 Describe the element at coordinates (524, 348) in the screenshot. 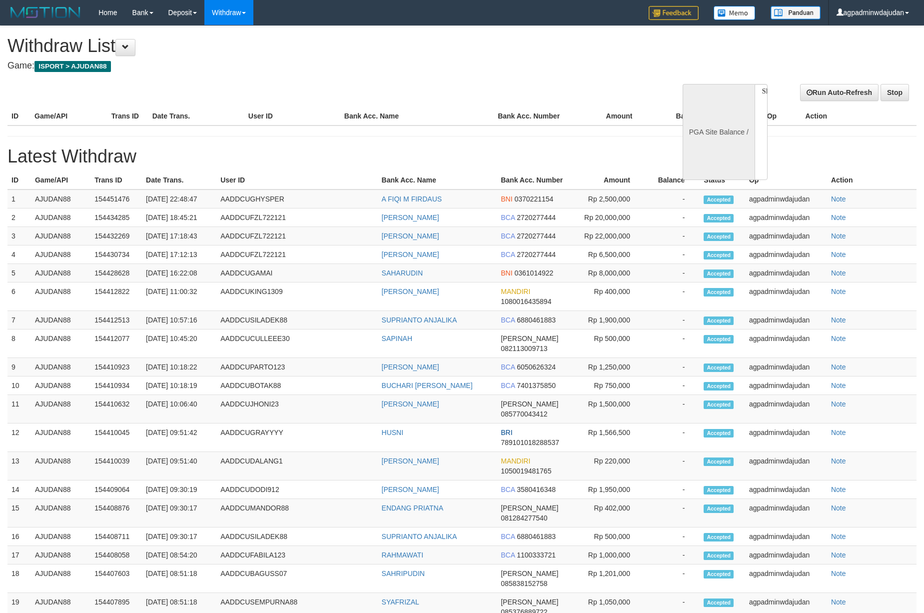

I see `span: 082113009713` at that location.